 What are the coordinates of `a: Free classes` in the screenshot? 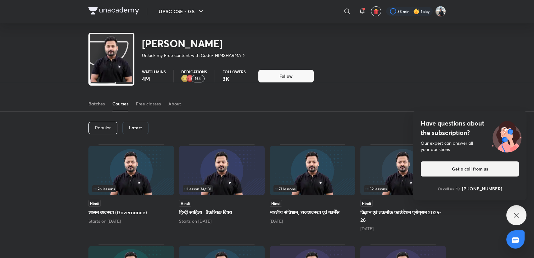 It's located at (148, 104).